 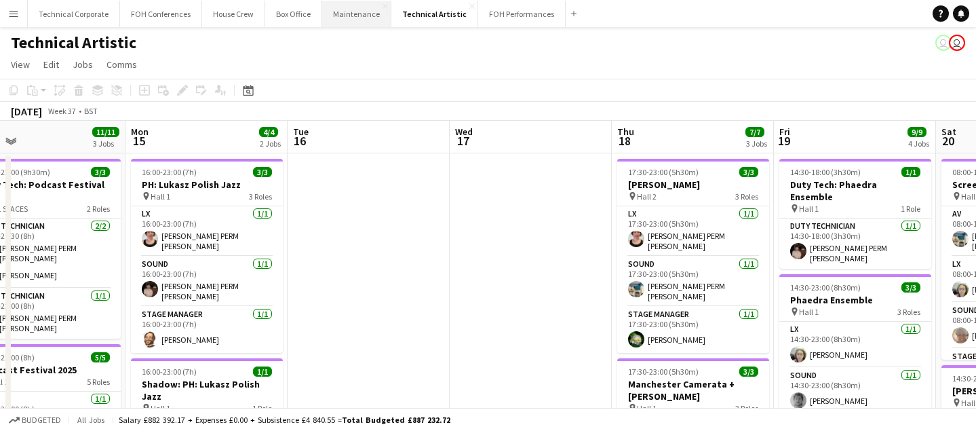 I want to click on button: Technical Corporate, so click(x=74, y=14).